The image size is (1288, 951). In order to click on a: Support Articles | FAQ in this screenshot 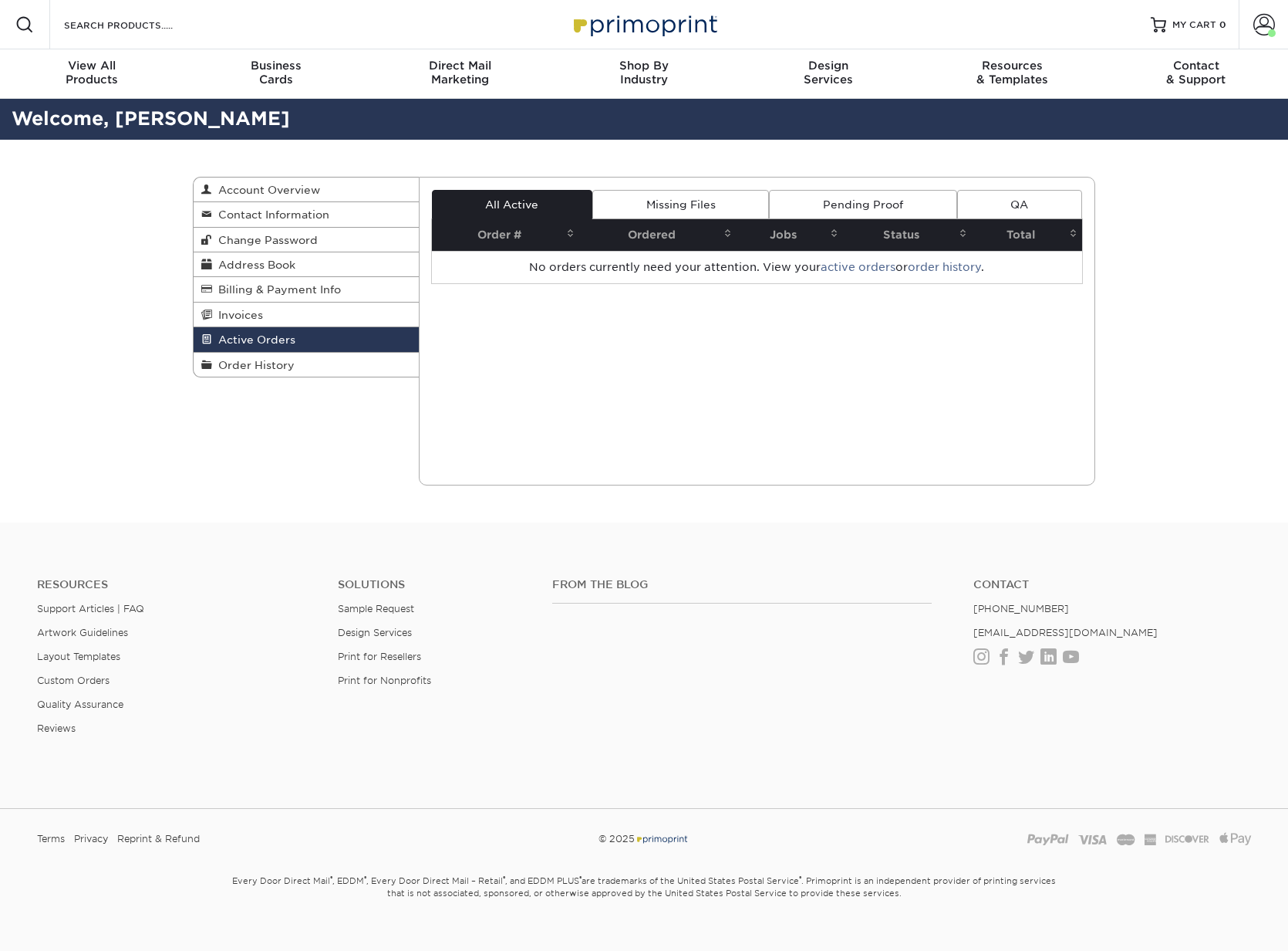, I will do `click(91, 608)`.